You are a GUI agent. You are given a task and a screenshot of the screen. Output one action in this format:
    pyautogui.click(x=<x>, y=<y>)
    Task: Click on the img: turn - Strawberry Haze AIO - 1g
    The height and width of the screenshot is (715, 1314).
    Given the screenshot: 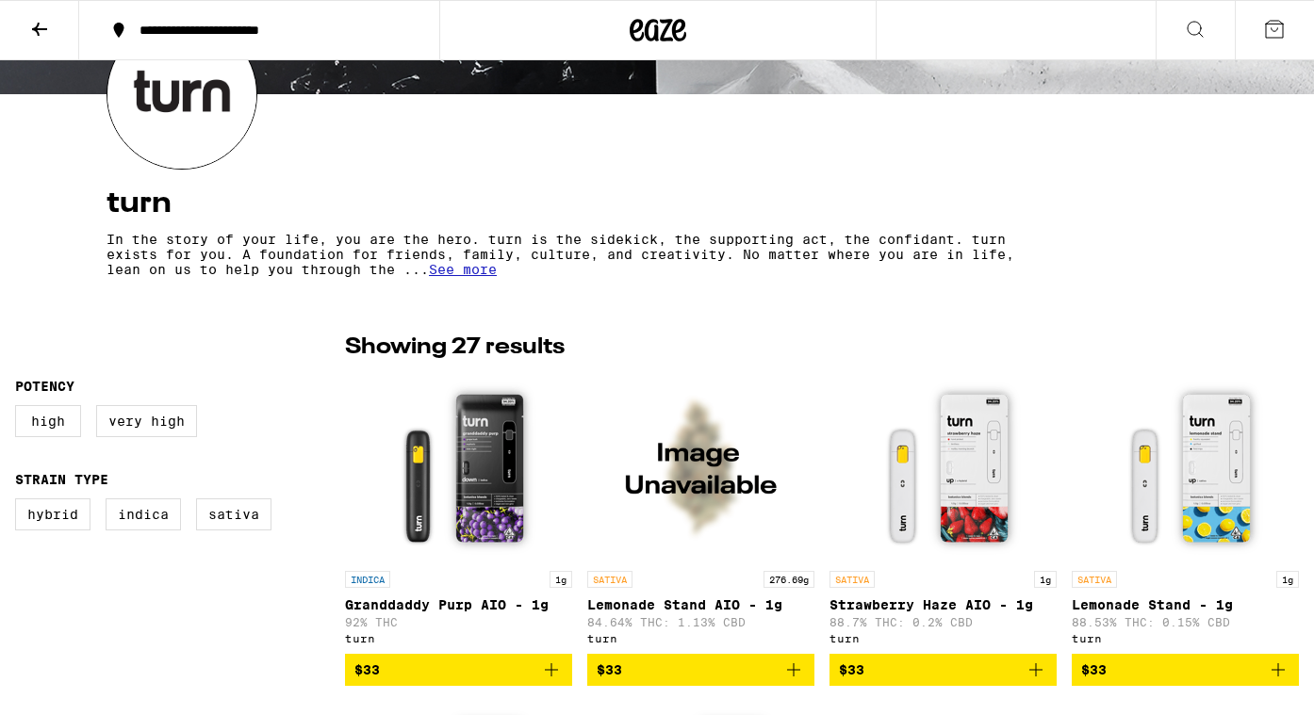 What is the action you would take?
    pyautogui.click(x=943, y=467)
    